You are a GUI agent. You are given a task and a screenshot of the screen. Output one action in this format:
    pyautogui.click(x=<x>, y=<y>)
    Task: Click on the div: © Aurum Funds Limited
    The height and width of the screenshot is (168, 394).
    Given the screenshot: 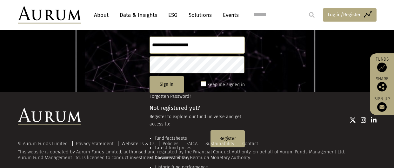 What is the action you would take?
    pyautogui.click(x=44, y=144)
    